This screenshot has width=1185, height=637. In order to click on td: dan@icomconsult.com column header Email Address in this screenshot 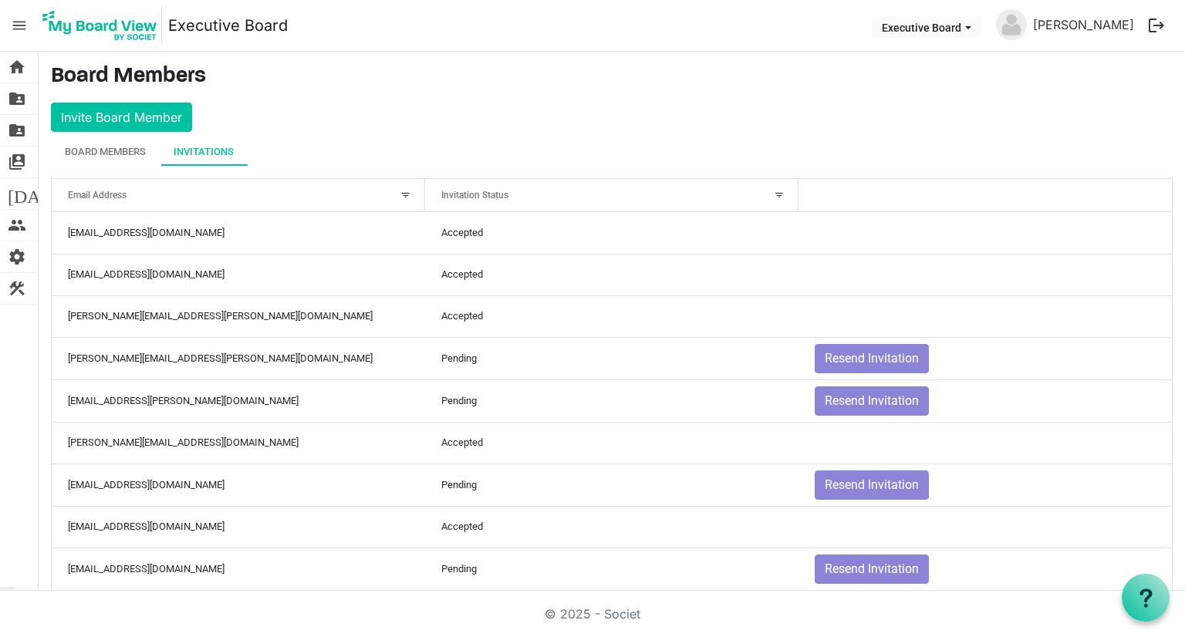, I will do `click(238, 443)`.